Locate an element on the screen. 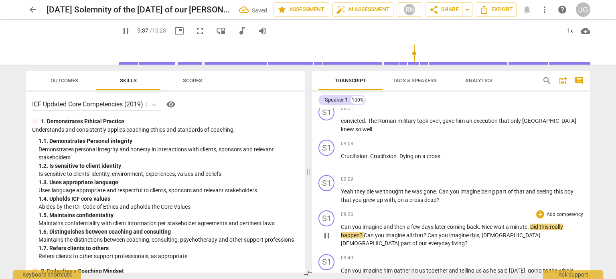 This screenshot has height=279, width=616. span: imagine is located at coordinates (396, 235).